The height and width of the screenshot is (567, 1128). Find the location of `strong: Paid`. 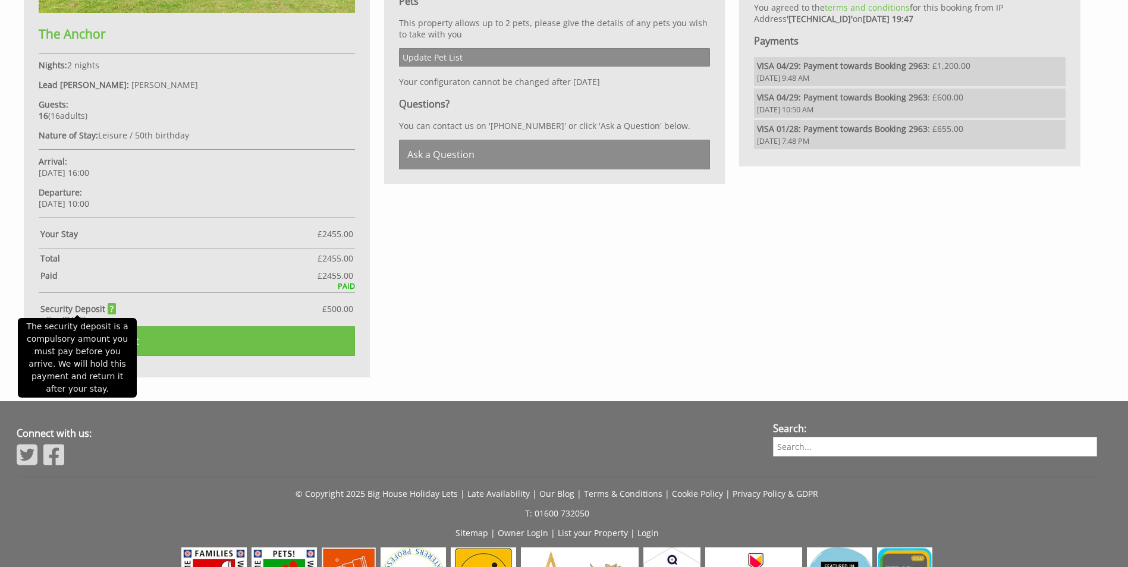

strong: Paid is located at coordinates (179, 275).